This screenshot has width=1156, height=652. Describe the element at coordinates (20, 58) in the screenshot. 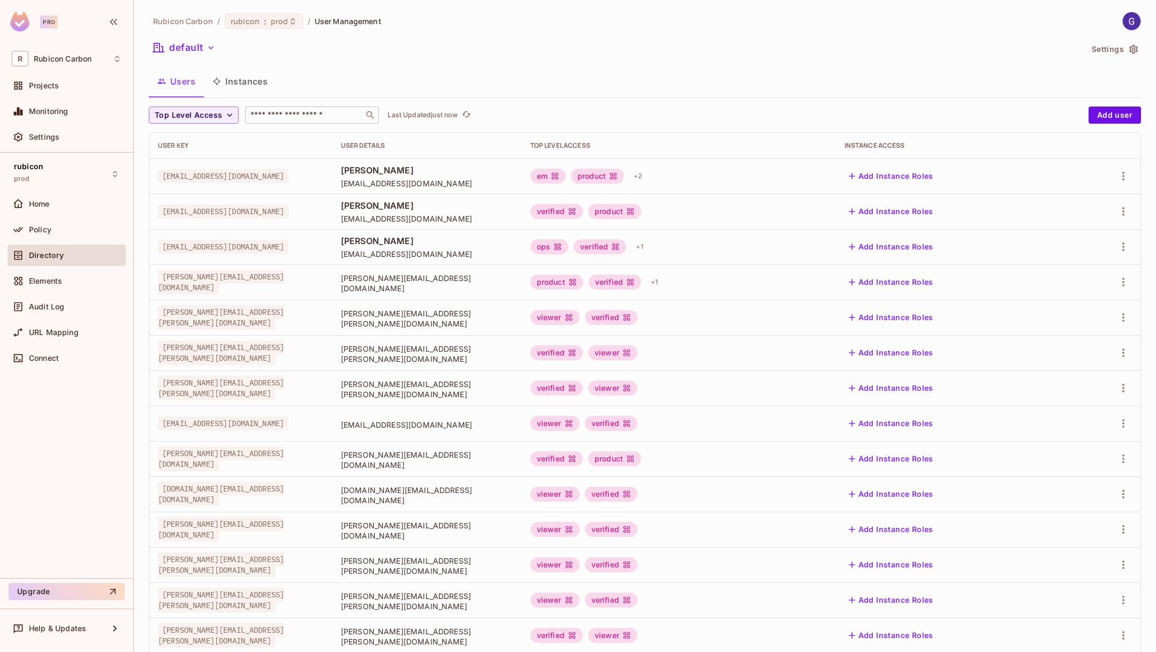

I see `span: R` at that location.